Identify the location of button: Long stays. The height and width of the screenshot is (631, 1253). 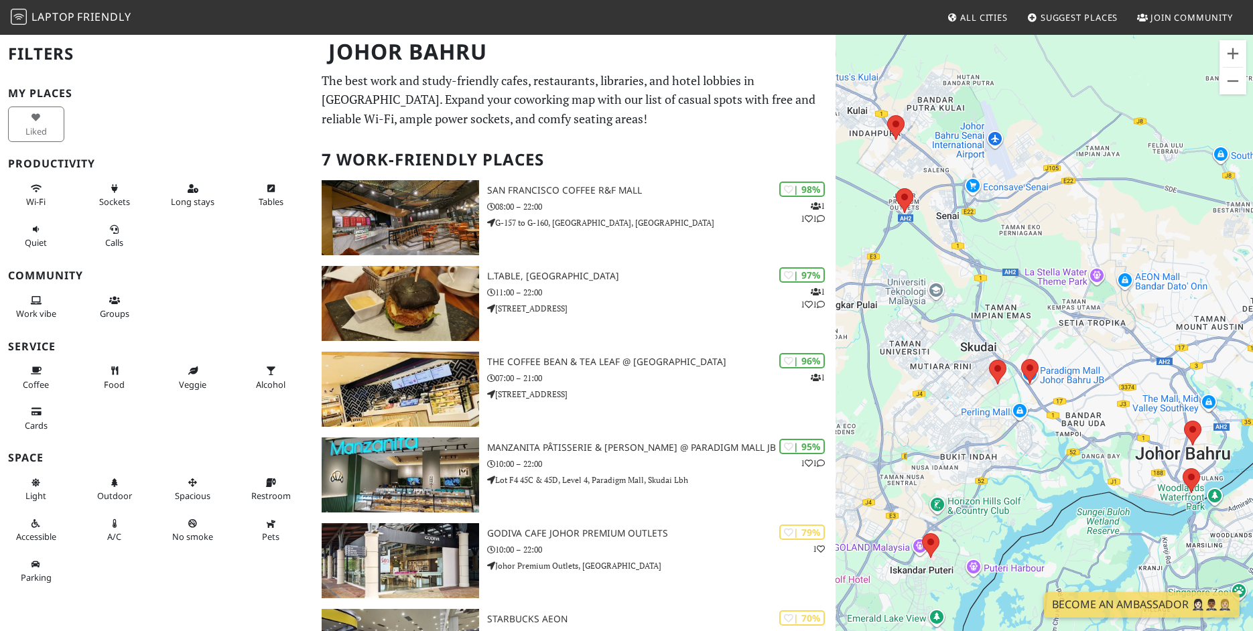
(193, 195).